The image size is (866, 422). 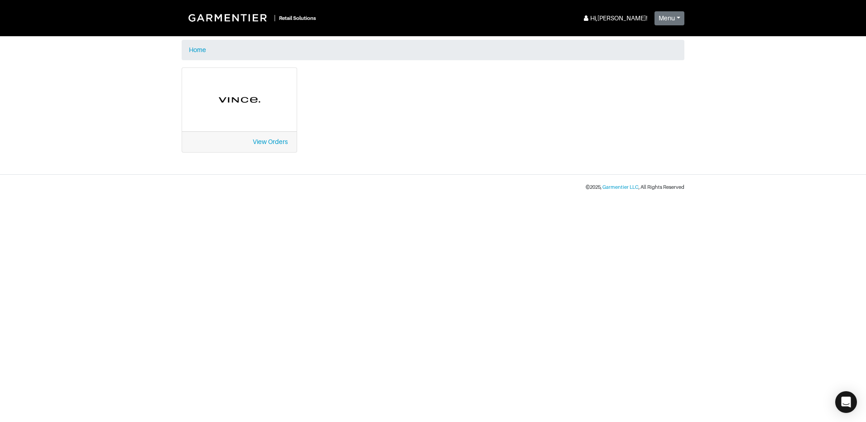 I want to click on div: Open Intercom Messenger, so click(x=847, y=402).